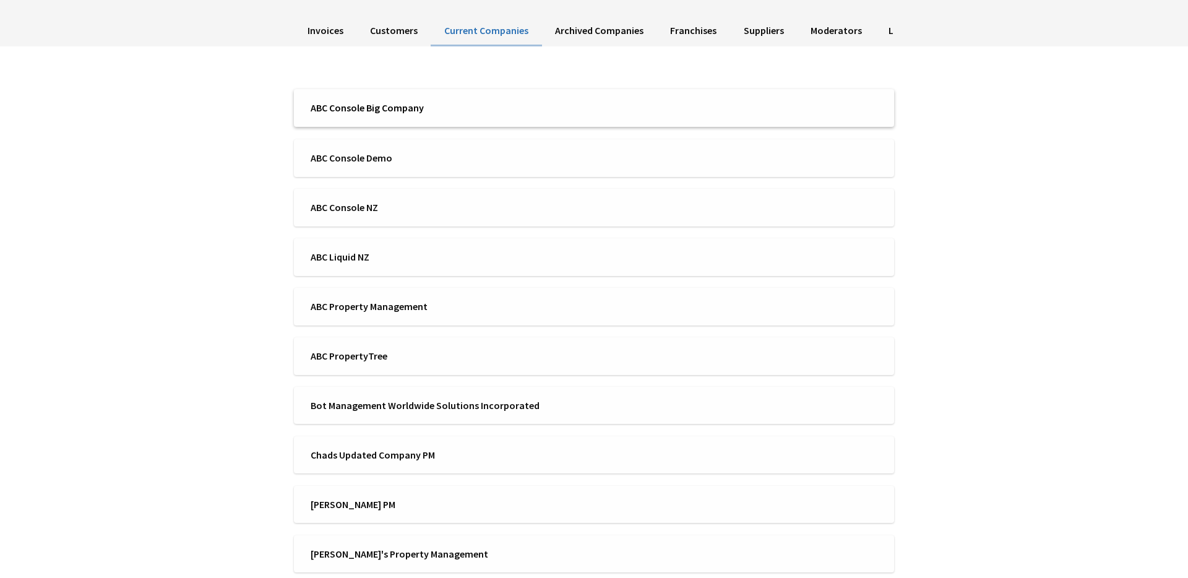 The image size is (1188, 578). What do you see at coordinates (594, 455) in the screenshot?
I see `a: Chads Updated Company PM` at bounding box center [594, 455].